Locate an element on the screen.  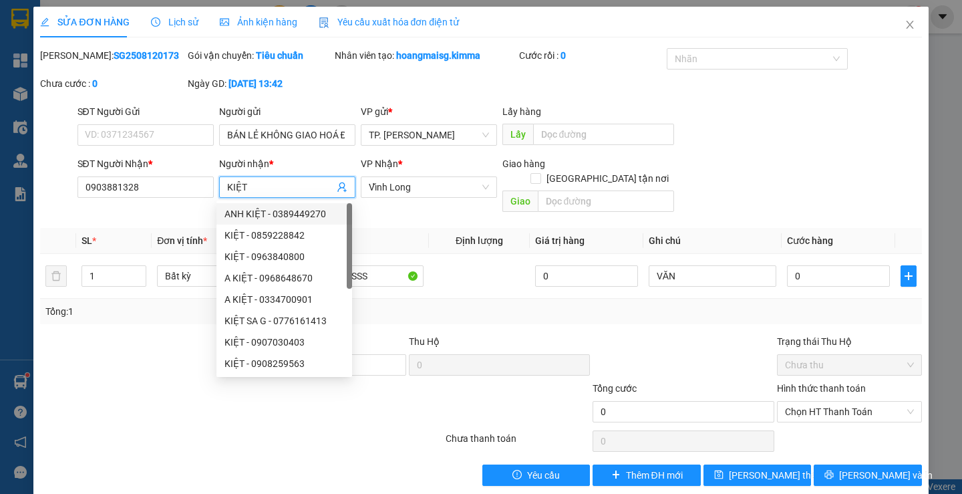
div: SĐT Người Gửi is located at coordinates (146, 112).